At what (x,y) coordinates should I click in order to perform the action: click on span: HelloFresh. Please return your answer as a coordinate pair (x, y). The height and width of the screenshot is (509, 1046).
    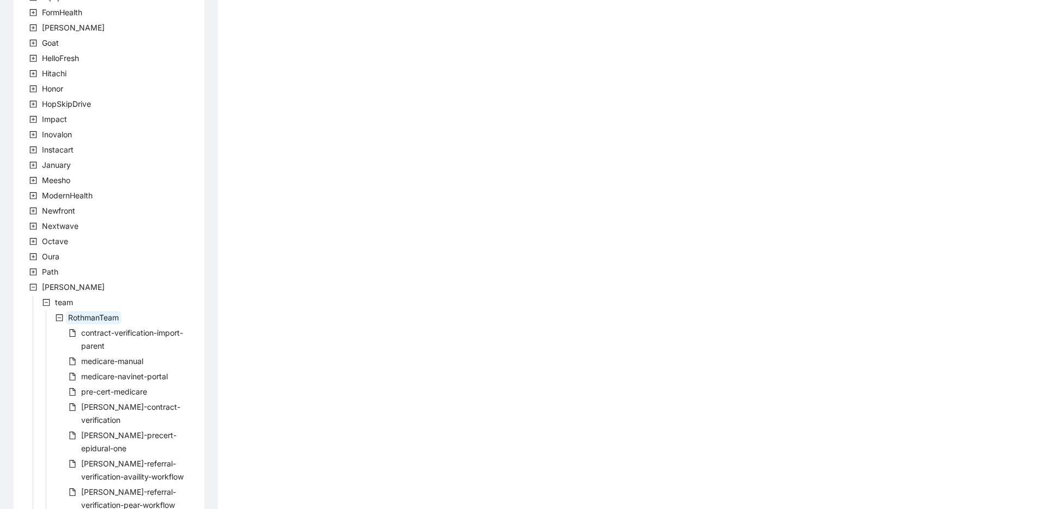
    Looking at the image, I should click on (60, 58).